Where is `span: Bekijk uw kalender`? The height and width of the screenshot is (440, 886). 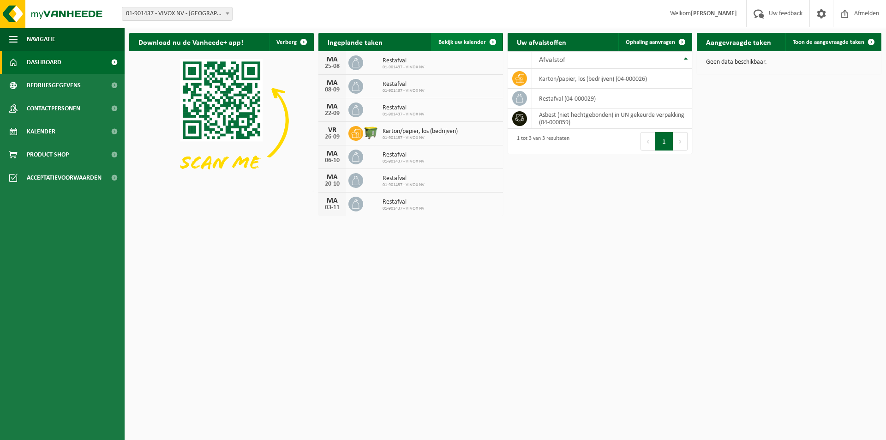
span: Bekijk uw kalender is located at coordinates (462, 42).